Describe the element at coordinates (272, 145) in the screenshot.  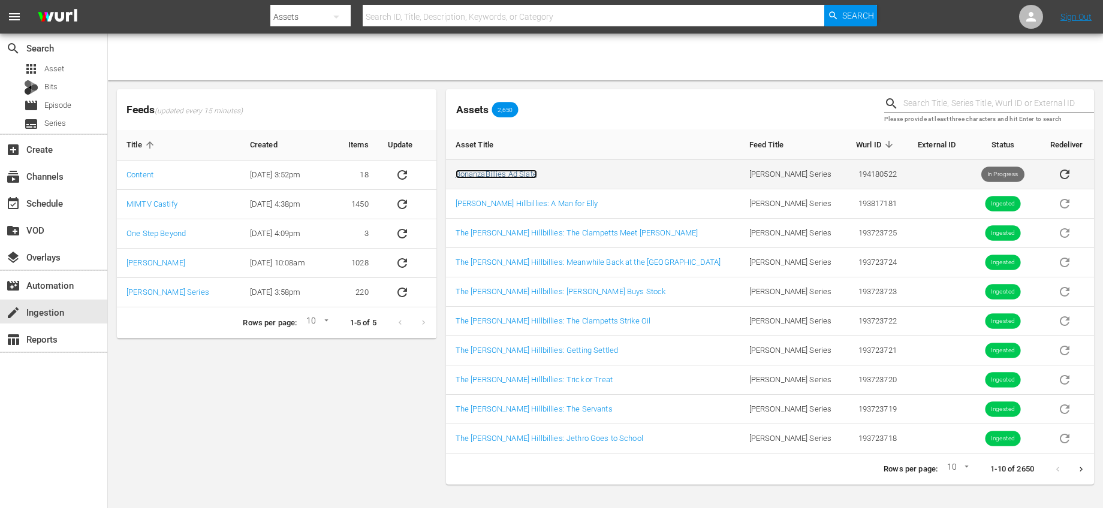
I see `span: Created` at that location.